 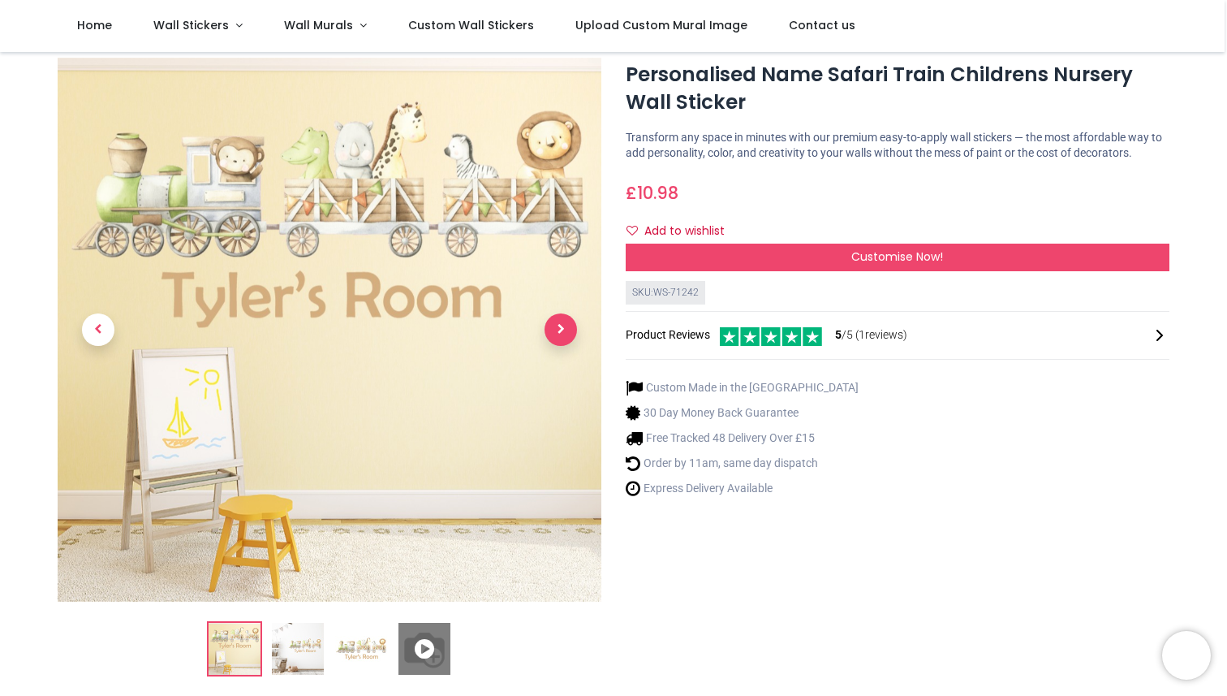 What do you see at coordinates (822, 25) in the screenshot?
I see `span: Contact us` at bounding box center [822, 25].